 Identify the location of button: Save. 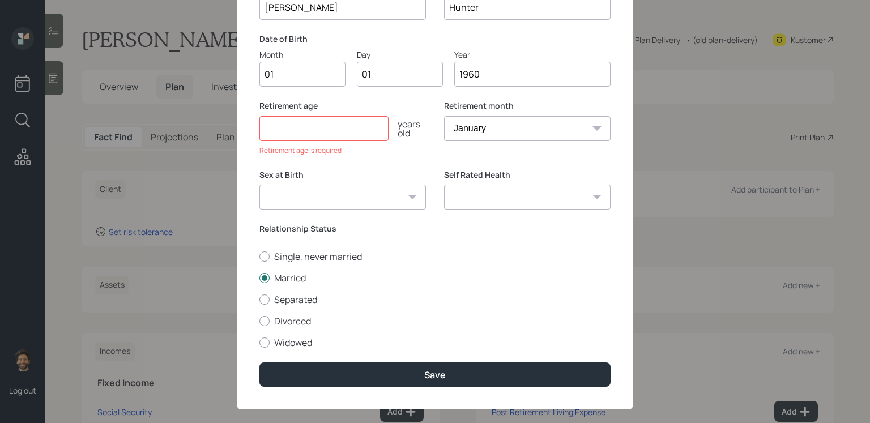
(435, 374).